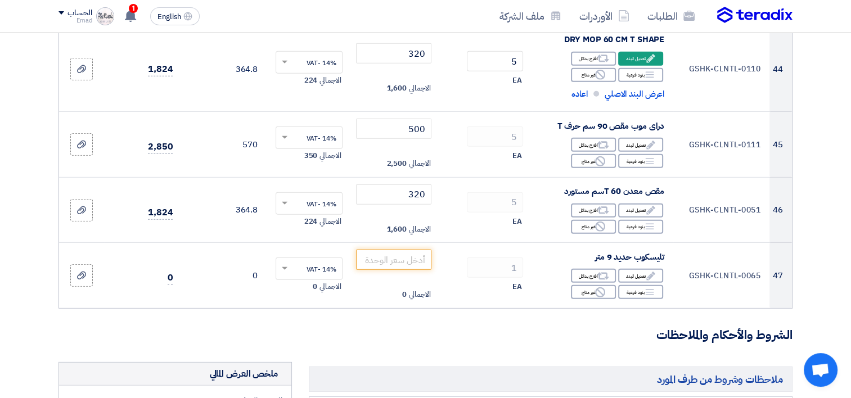 Image resolution: width=851 pixels, height=398 pixels. I want to click on span: 1, so click(133, 8).